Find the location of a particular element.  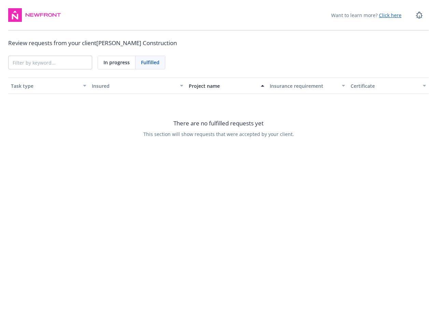

button: Task type is located at coordinates (49, 86).